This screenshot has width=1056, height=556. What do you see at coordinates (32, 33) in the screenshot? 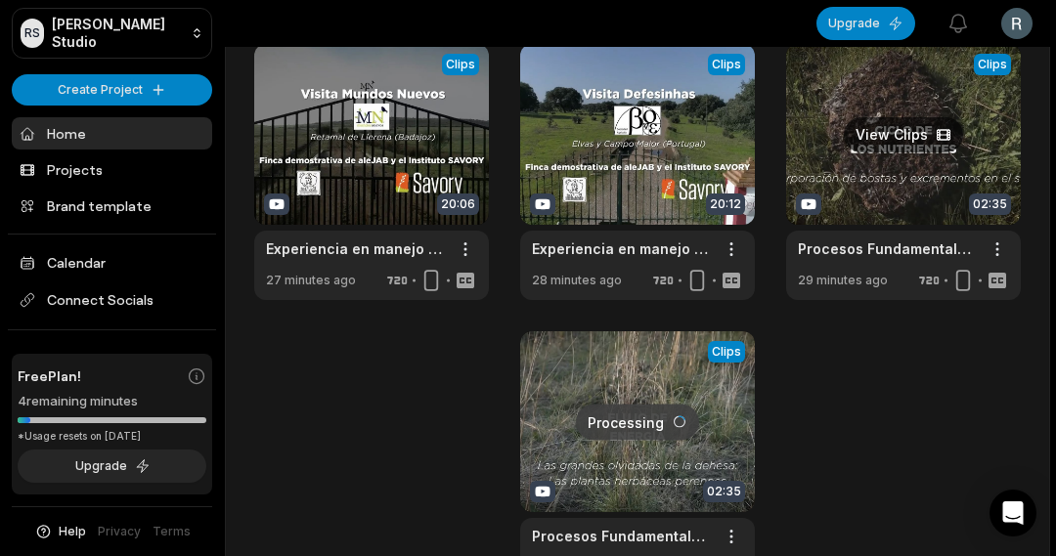
I see `div: RS` at bounding box center [32, 33].